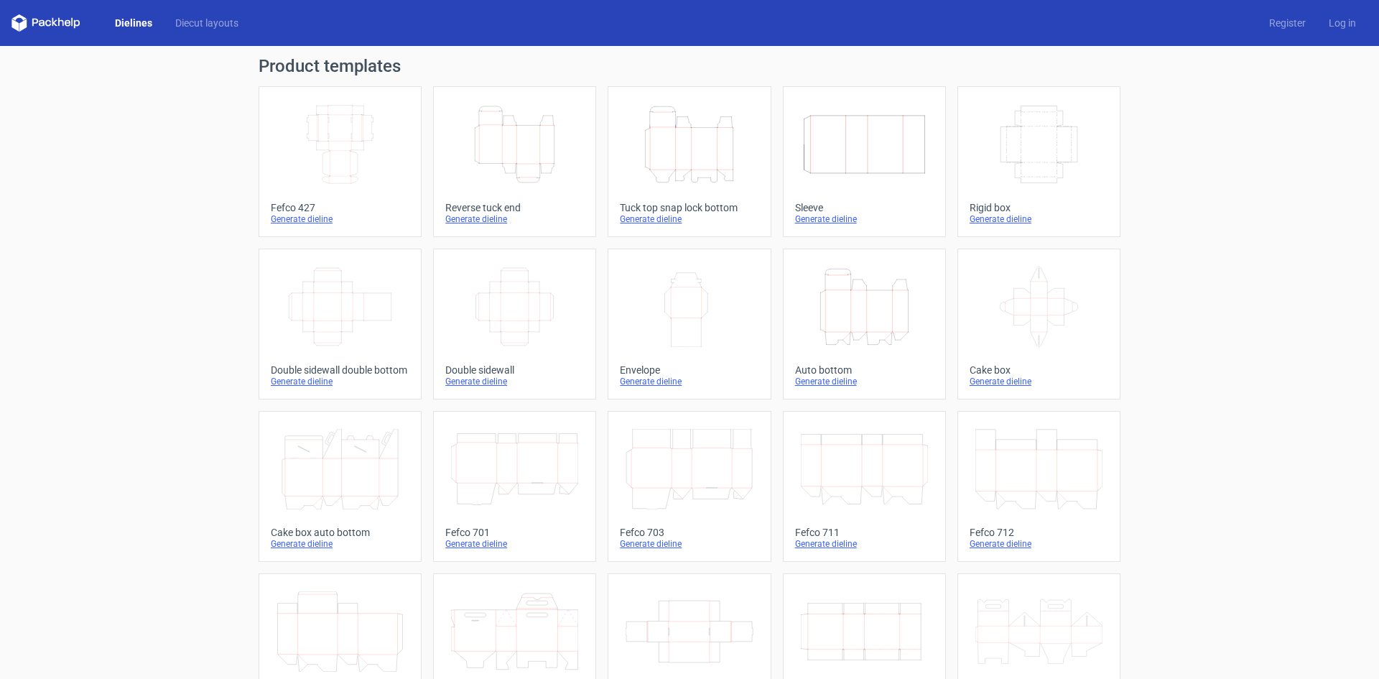  What do you see at coordinates (340, 162) in the screenshot?
I see `a: Fefco 427Generate dieline` at bounding box center [340, 162].